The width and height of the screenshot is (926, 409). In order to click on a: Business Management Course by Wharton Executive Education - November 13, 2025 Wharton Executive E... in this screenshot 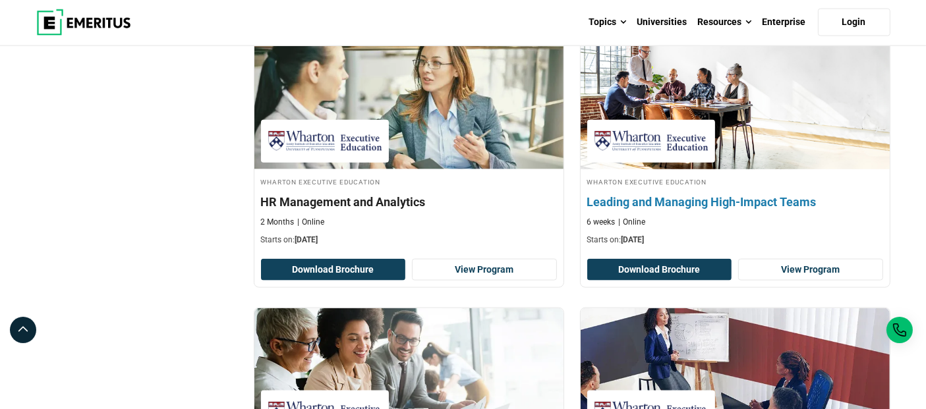, I will do `click(735, 145)`.